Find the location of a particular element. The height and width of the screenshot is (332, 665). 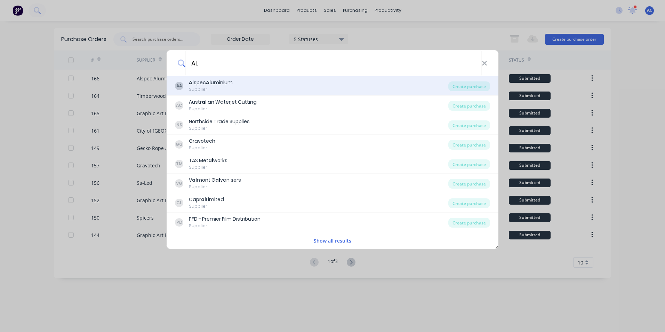

input: Enter a supplier name to create a new order... is located at coordinates (333, 63).